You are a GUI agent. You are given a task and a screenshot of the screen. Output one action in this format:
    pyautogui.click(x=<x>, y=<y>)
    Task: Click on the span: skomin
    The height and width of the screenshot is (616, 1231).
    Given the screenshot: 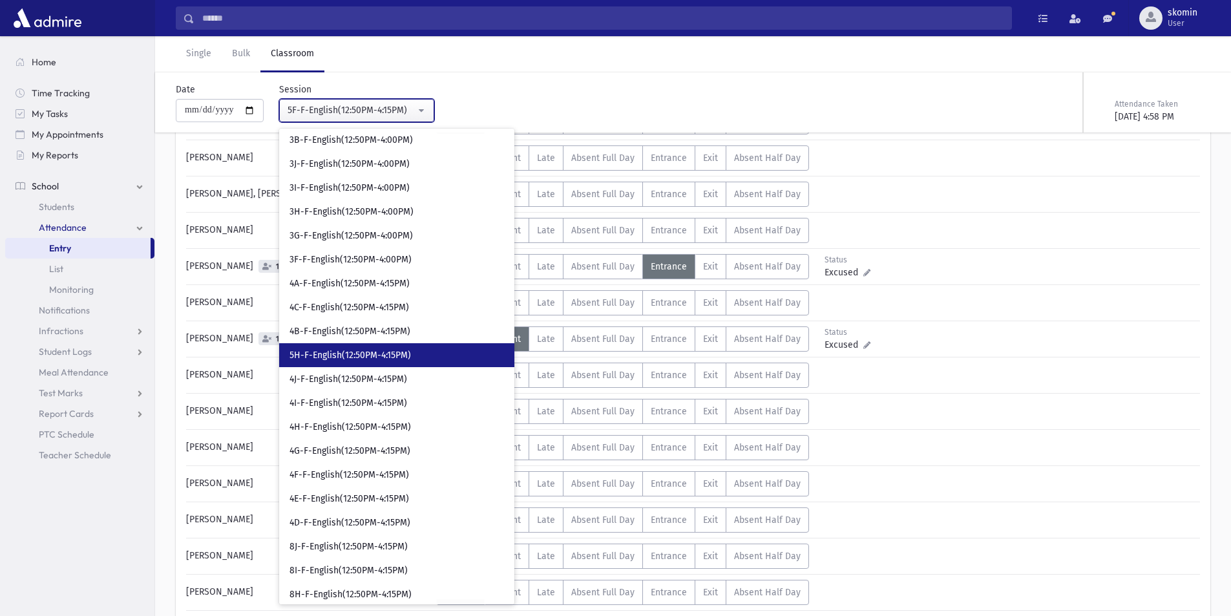 What is the action you would take?
    pyautogui.click(x=1182, y=13)
    